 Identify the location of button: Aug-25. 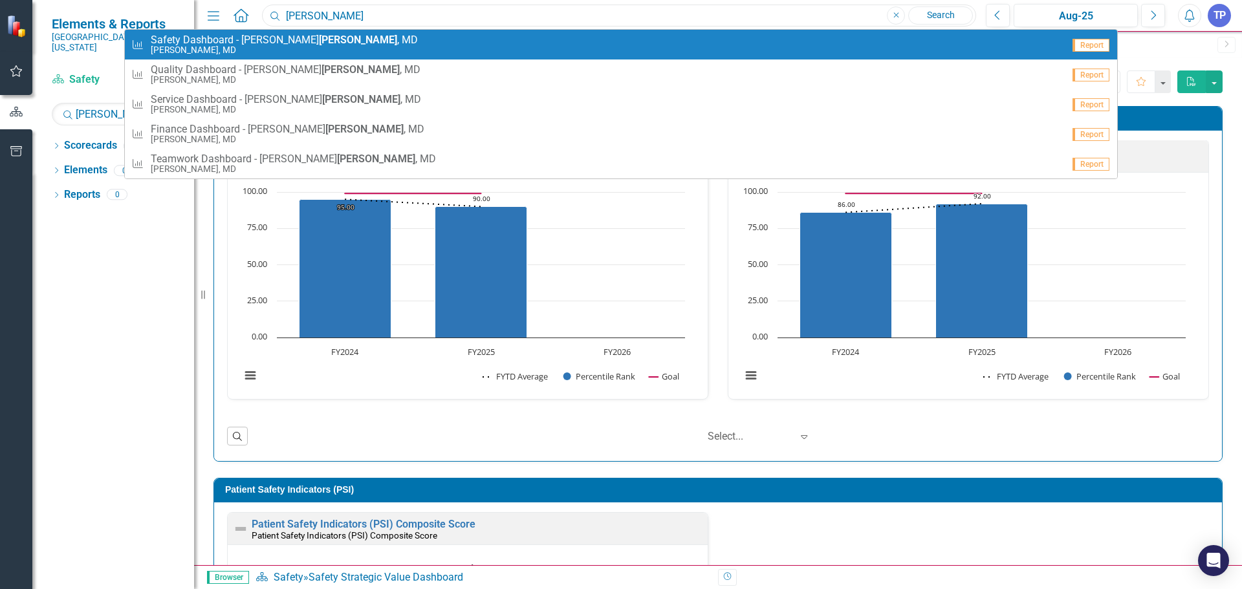
(1076, 16).